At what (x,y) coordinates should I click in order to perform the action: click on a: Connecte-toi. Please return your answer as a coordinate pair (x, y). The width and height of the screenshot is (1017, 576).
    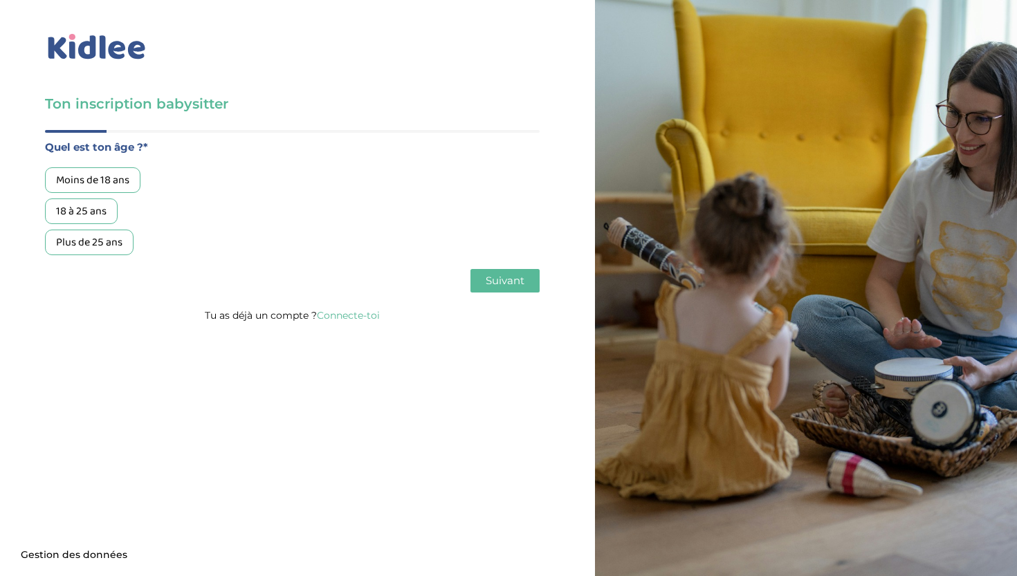
    Looking at the image, I should click on (348, 316).